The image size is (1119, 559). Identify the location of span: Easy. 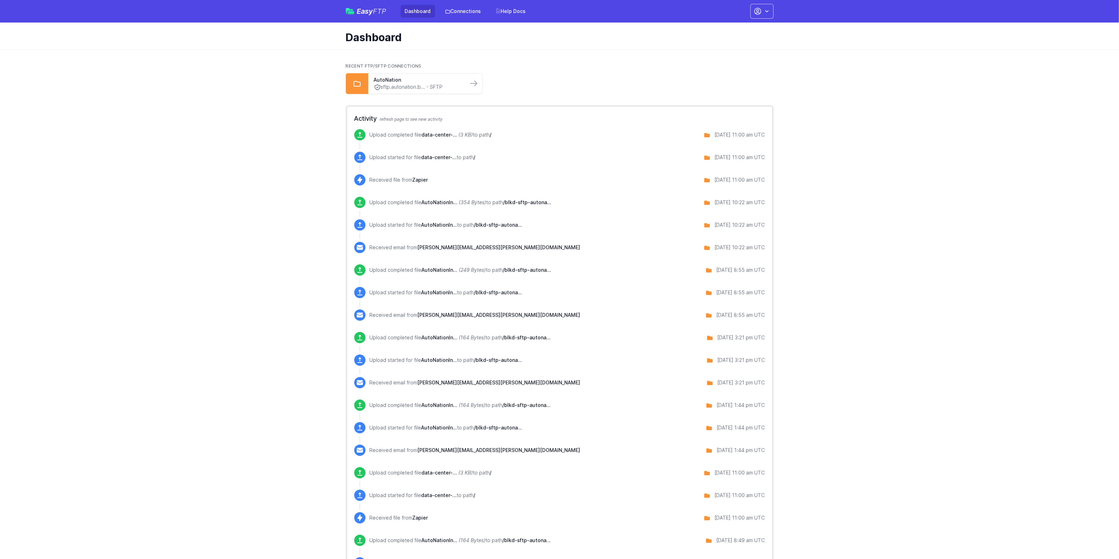
(372, 11).